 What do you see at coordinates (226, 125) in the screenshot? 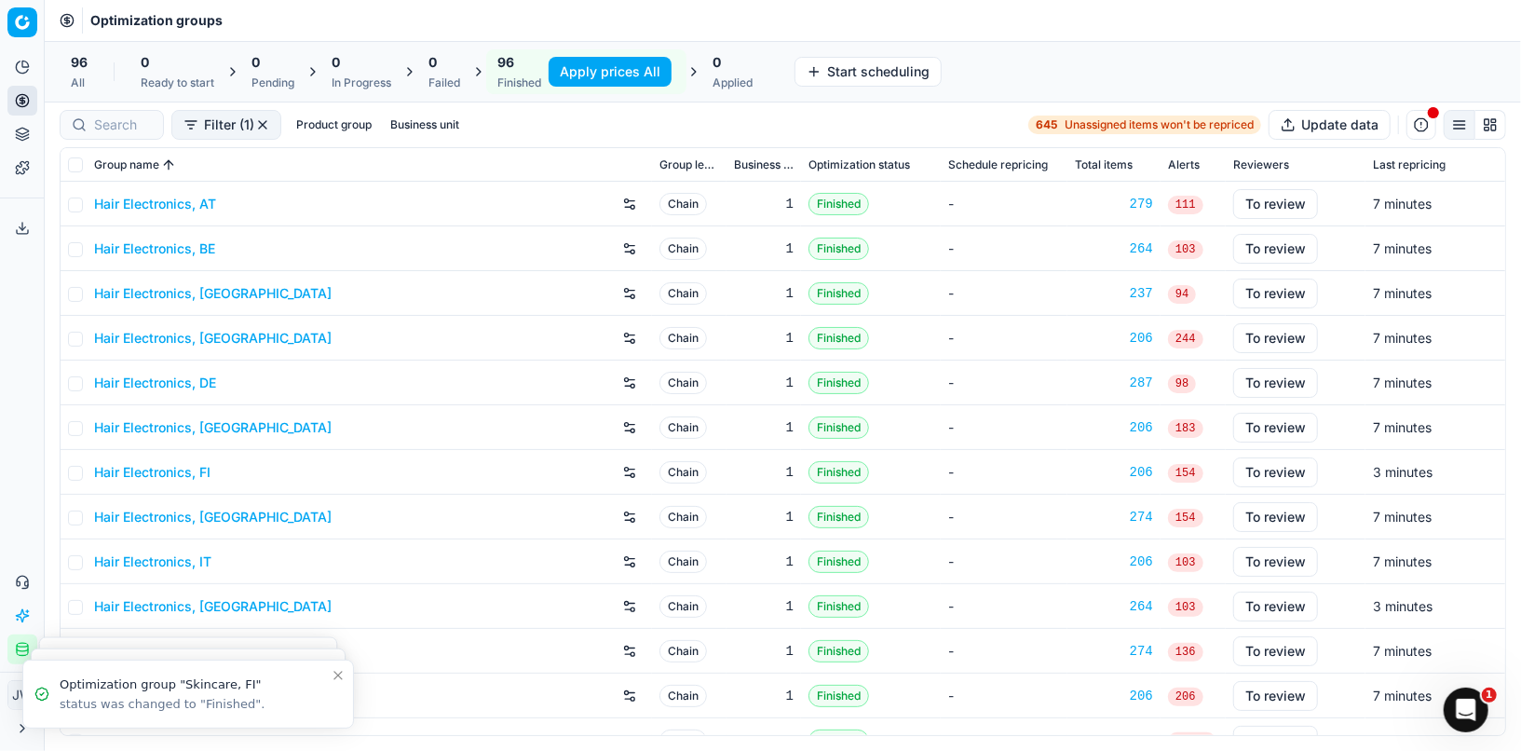
I see `button: Filter (1)` at bounding box center [226, 125].